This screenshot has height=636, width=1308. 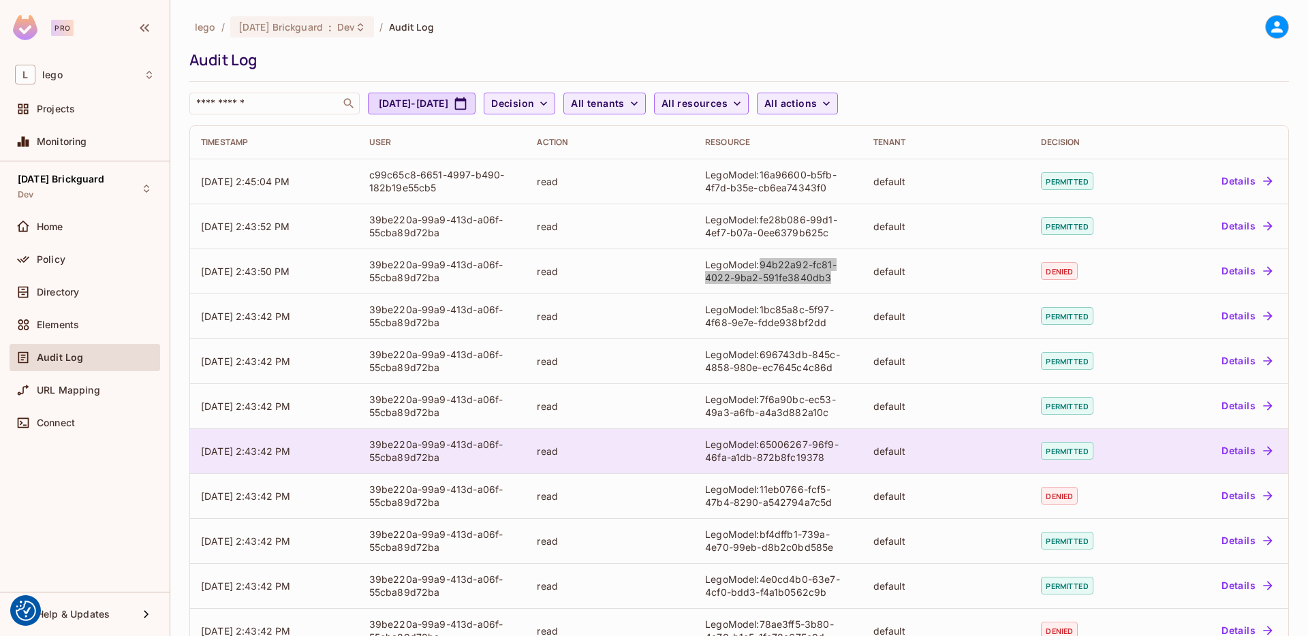 I want to click on span: Projects, so click(x=56, y=109).